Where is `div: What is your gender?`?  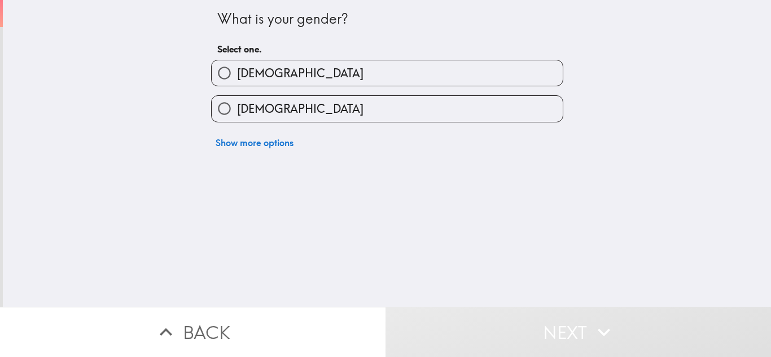 div: What is your gender? is located at coordinates (387, 19).